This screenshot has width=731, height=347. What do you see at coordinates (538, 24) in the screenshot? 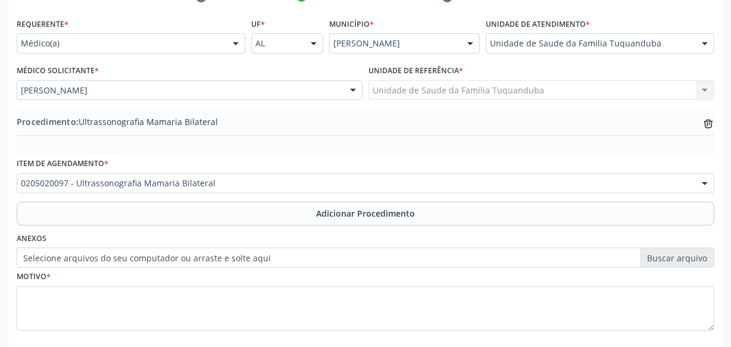
I see `label: Unidade de atendimento` at bounding box center [538, 24].